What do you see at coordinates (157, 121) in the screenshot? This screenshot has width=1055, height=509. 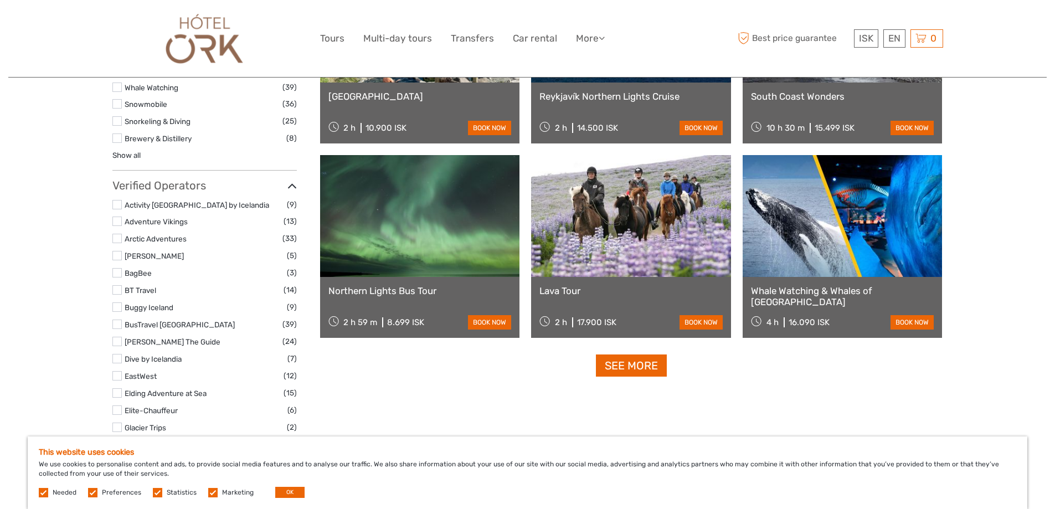 I see `a: Snorkeling & Diving` at bounding box center [157, 121].